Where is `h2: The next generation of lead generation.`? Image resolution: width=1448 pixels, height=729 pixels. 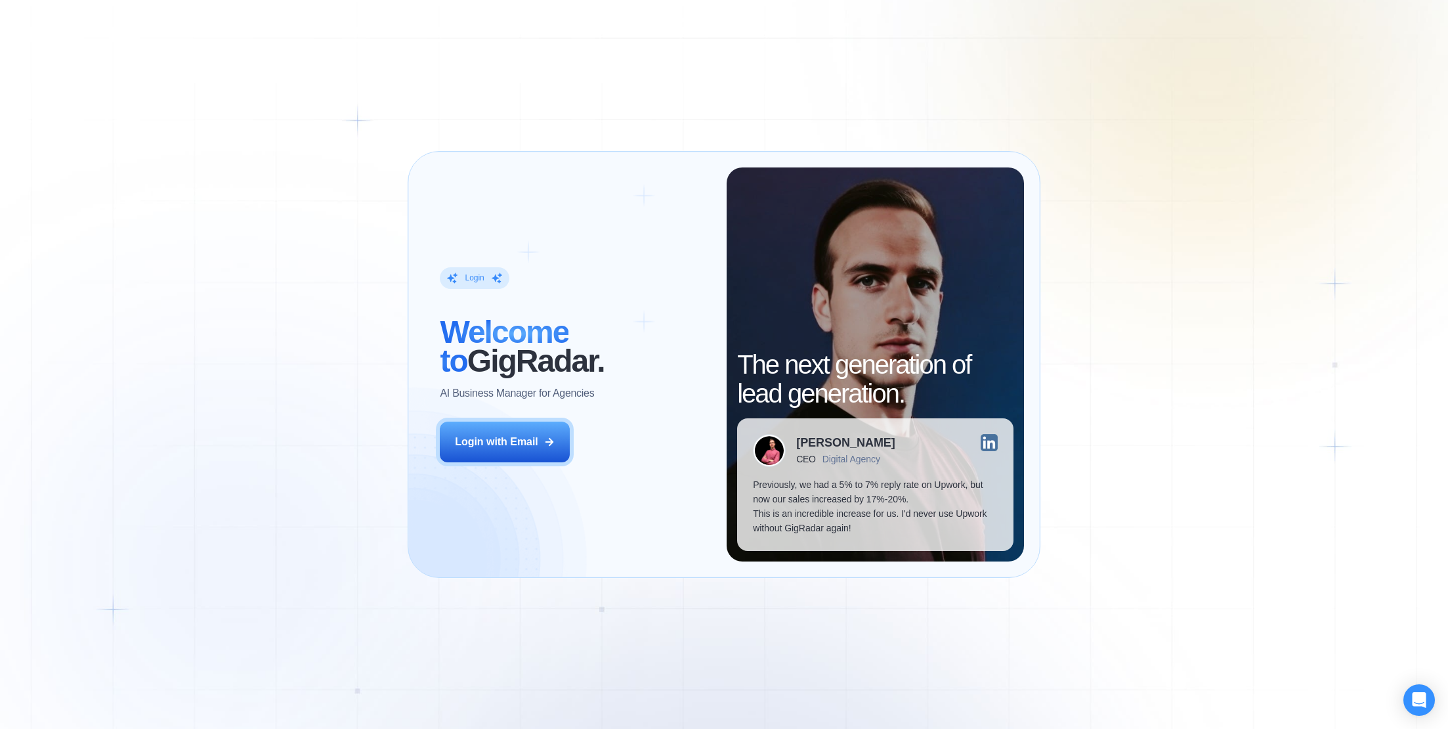 h2: The next generation of lead generation. is located at coordinates (875, 379).